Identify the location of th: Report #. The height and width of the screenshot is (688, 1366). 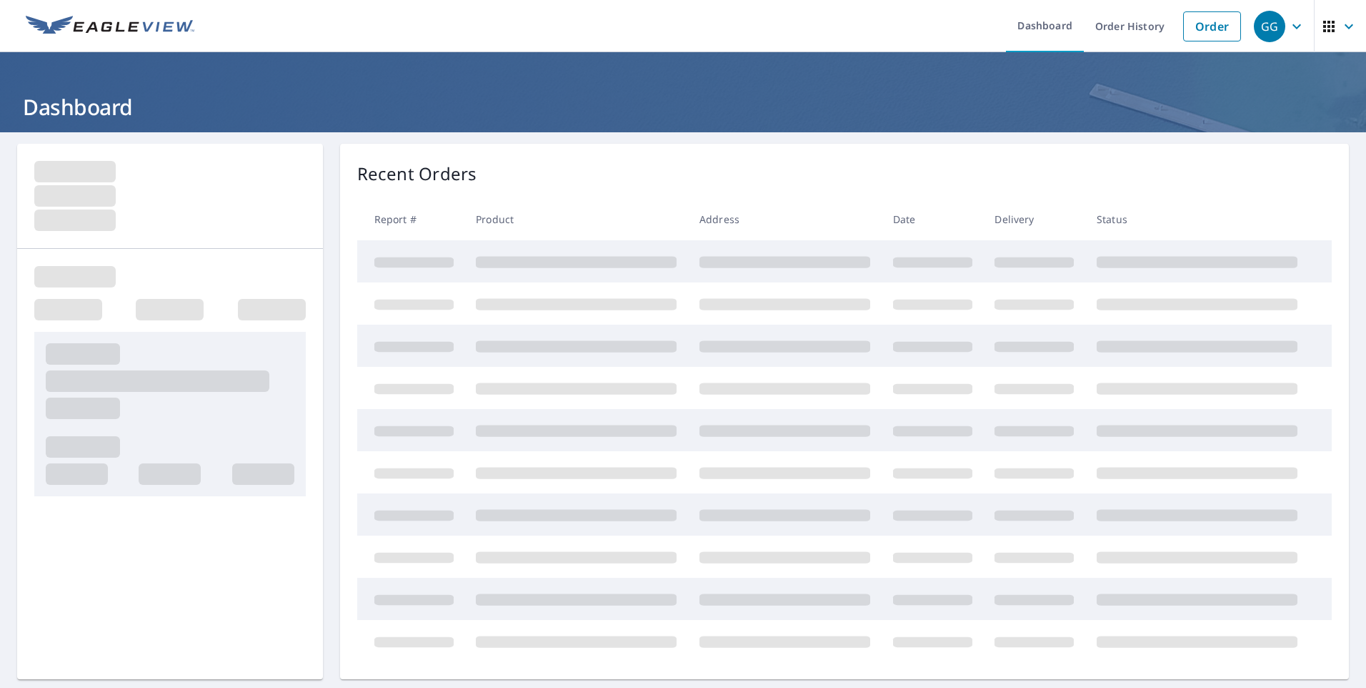
(411, 219).